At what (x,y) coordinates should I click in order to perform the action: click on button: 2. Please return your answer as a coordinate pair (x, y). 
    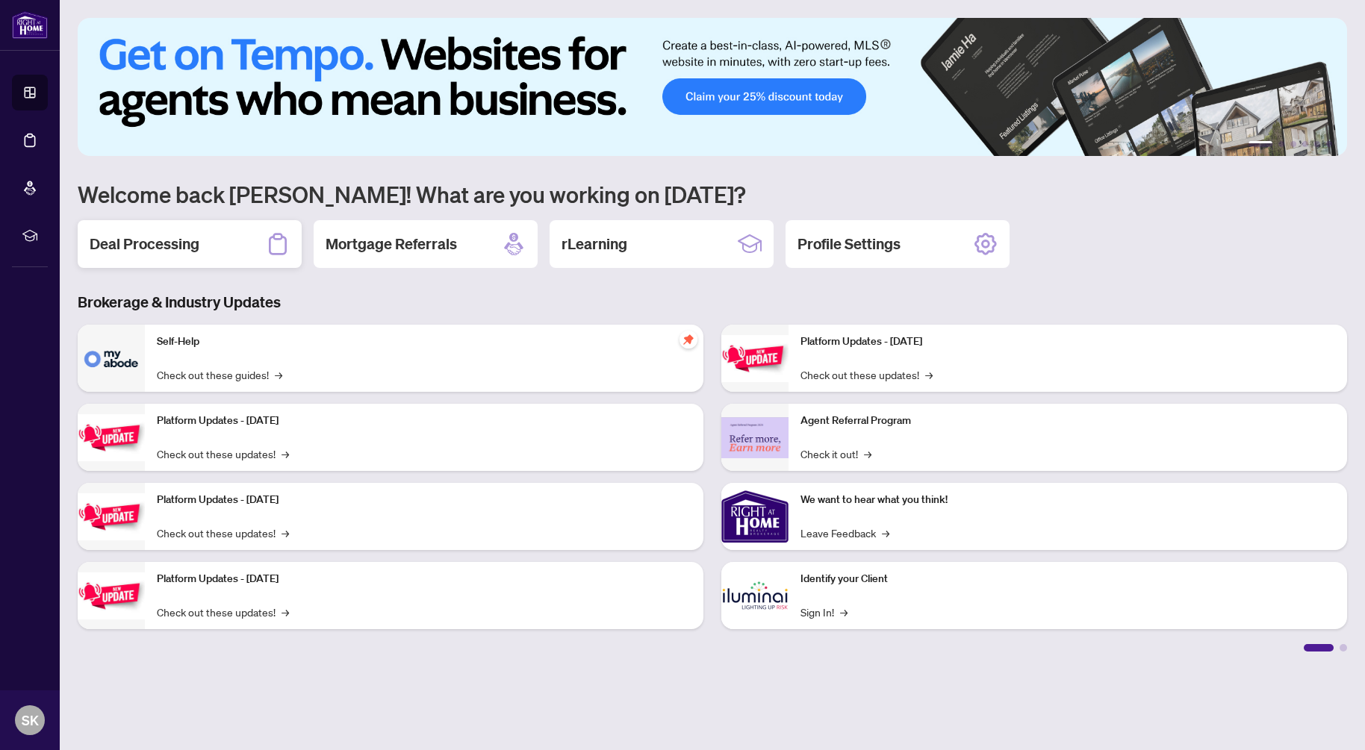
    Looking at the image, I should click on (1281, 144).